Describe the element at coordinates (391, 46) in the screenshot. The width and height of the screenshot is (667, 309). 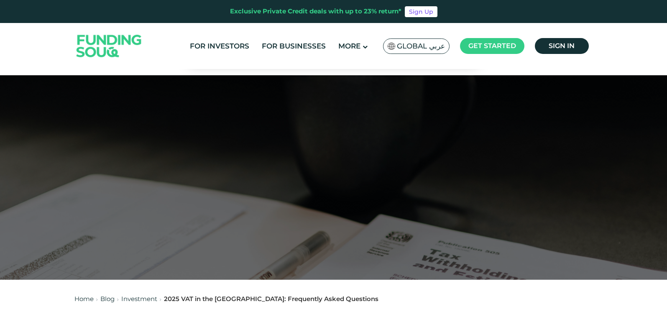
I see `img: SA Flag` at that location.